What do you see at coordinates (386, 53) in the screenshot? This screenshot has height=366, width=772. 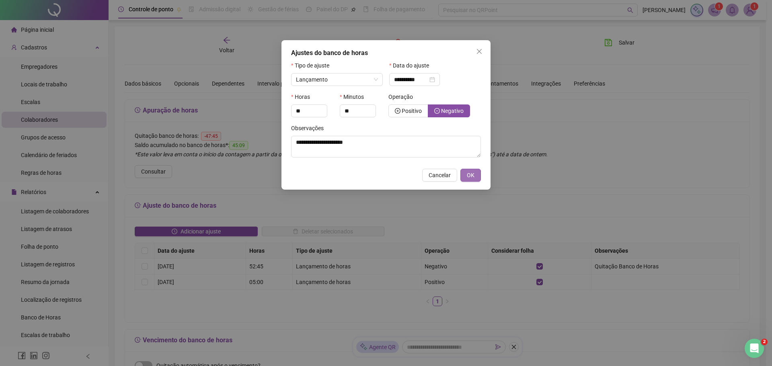 I see `div: Ajustes do banco de horas` at bounding box center [386, 53].